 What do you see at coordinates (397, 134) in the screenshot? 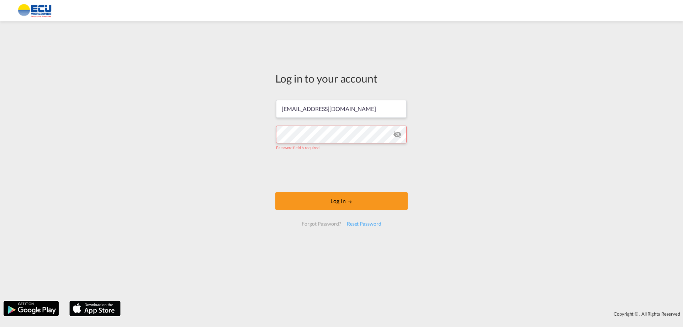
I see `md-icon: icon-eye-off` at bounding box center [397, 134].